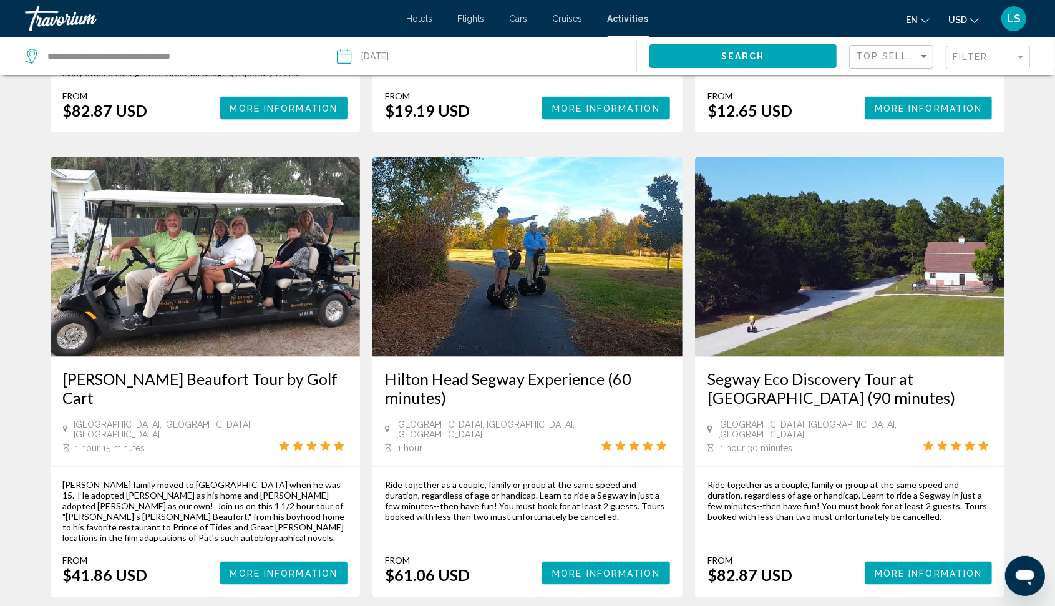 This screenshot has height=606, width=1055. I want to click on mat-select: Sort by, so click(892, 57).